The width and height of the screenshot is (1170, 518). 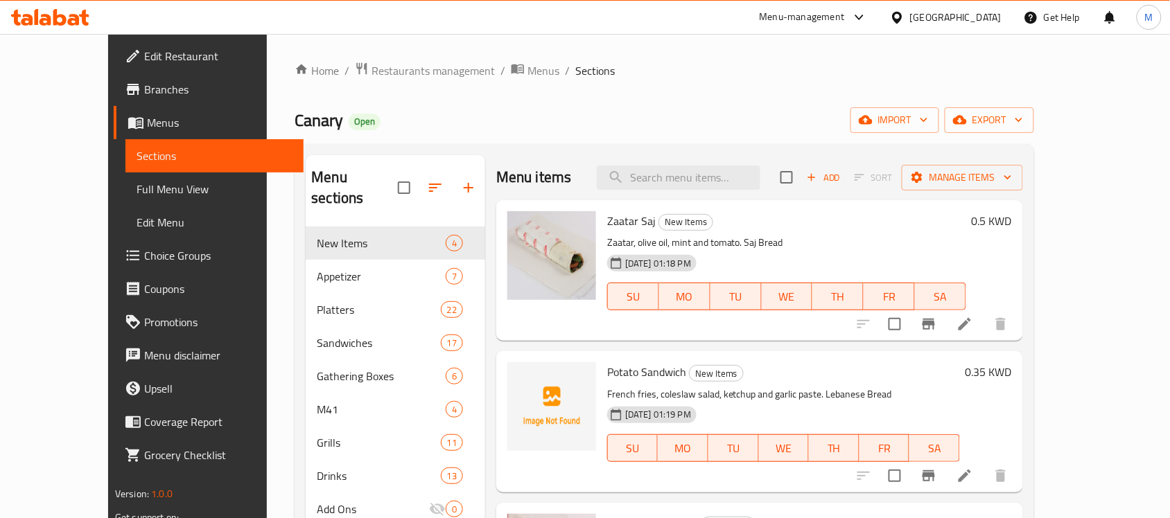 What do you see at coordinates (209, 289) in the screenshot?
I see `a: Coupons` at bounding box center [209, 289].